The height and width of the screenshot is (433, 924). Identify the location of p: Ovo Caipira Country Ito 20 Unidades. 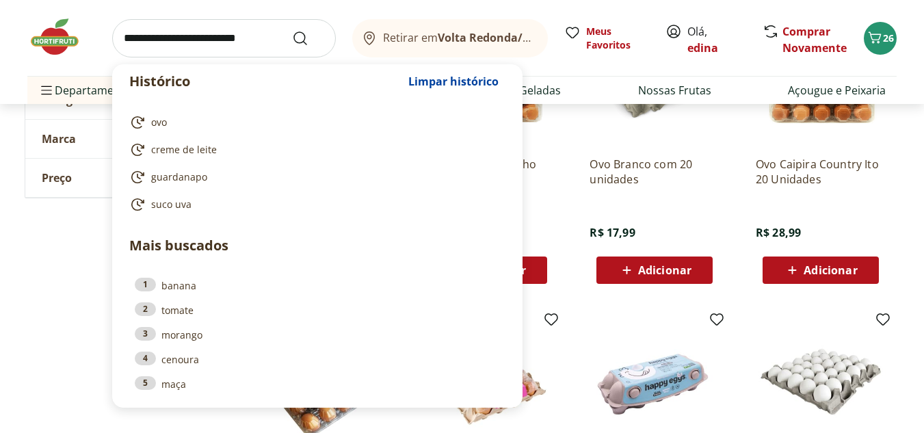
(821, 172).